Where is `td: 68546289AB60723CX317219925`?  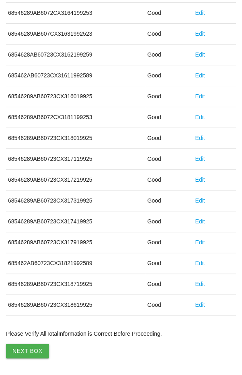
td: 68546289AB60723CX317219925 is located at coordinates (75, 180).